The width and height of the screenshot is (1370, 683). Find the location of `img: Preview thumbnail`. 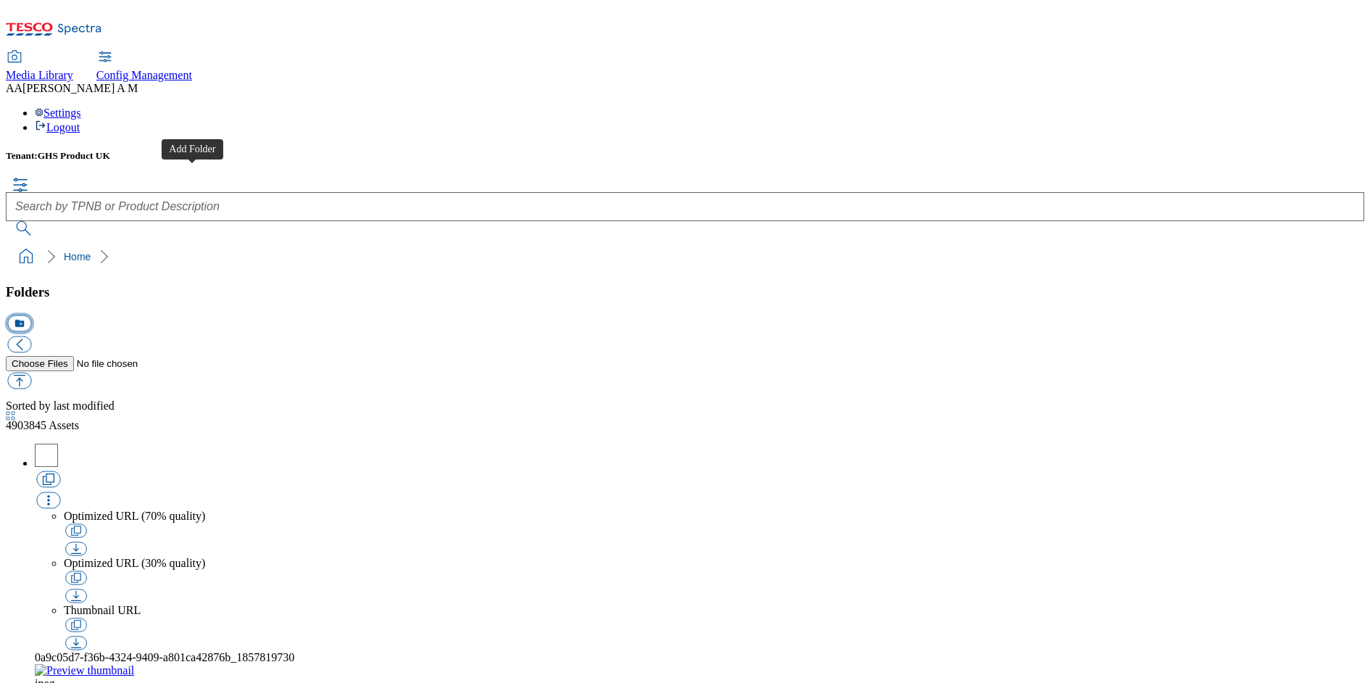

img: Preview thumbnail is located at coordinates (84, 671).